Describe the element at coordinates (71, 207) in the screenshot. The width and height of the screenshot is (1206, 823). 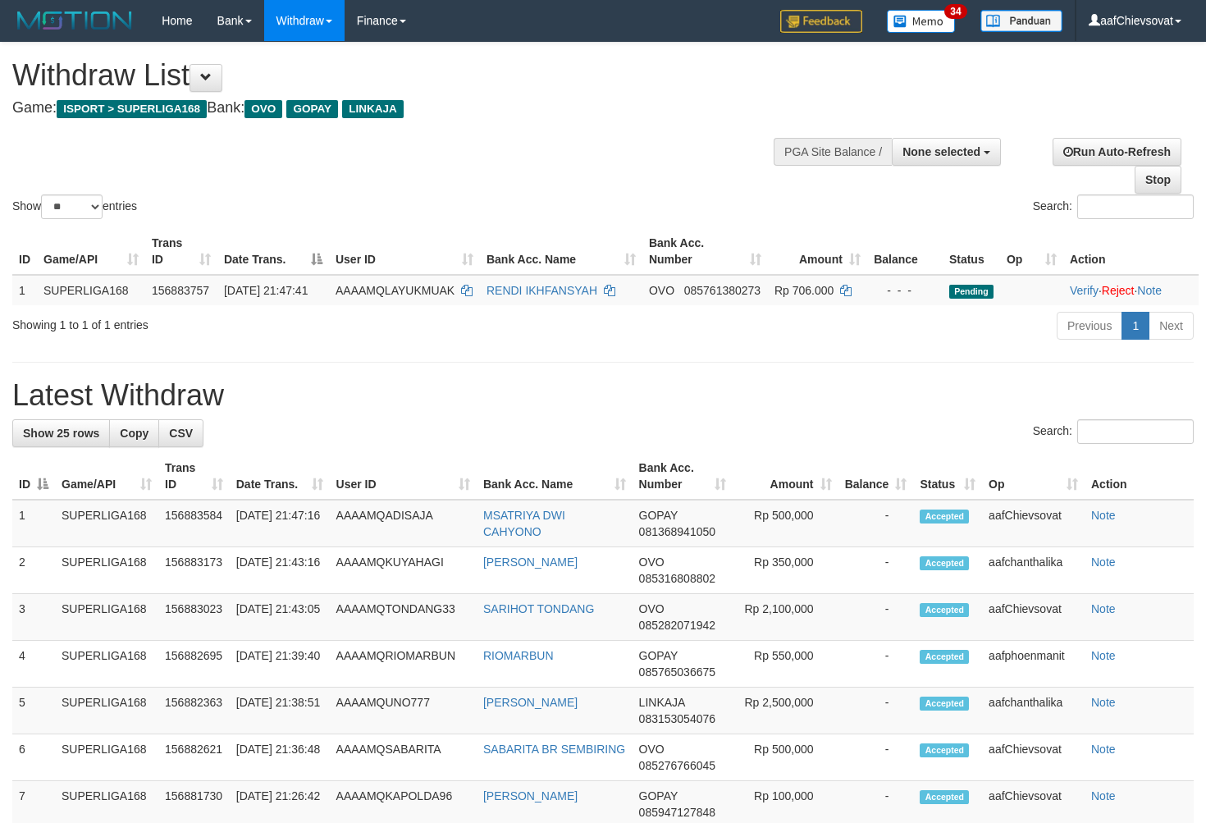
I see `select: Showentries` at that location.